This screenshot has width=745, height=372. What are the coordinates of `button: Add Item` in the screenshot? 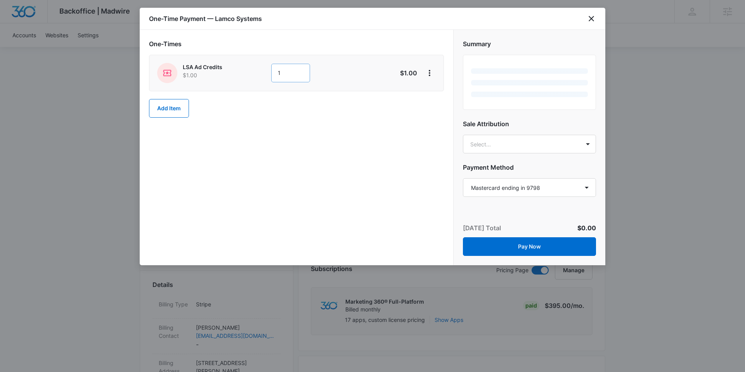 It's located at (169, 108).